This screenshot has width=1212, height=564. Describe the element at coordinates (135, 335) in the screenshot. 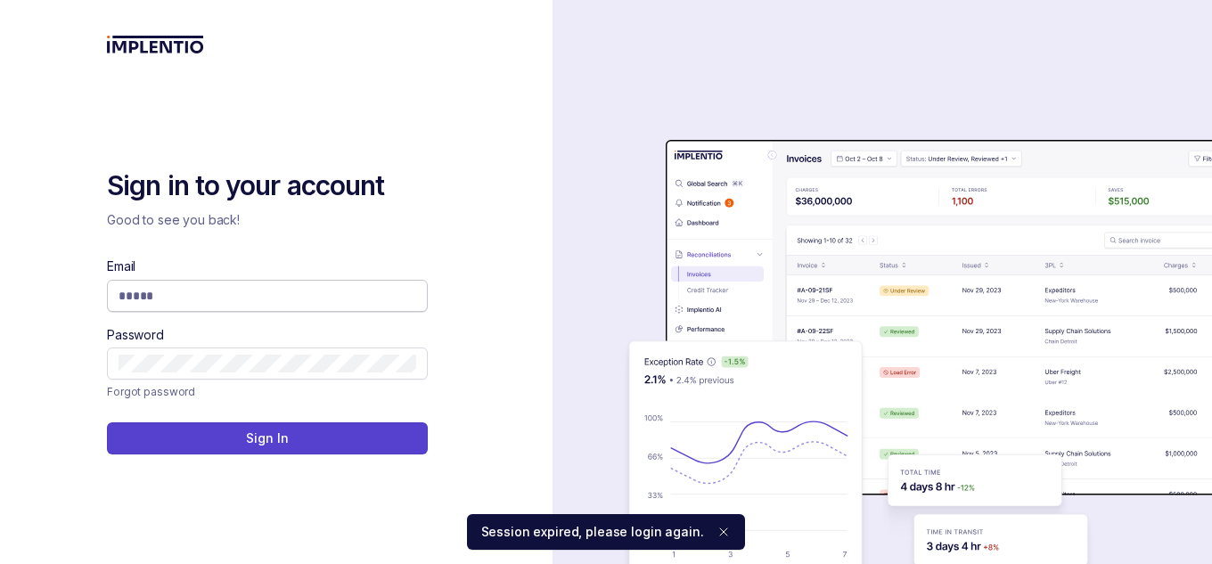

I see `label: Password` at that location.